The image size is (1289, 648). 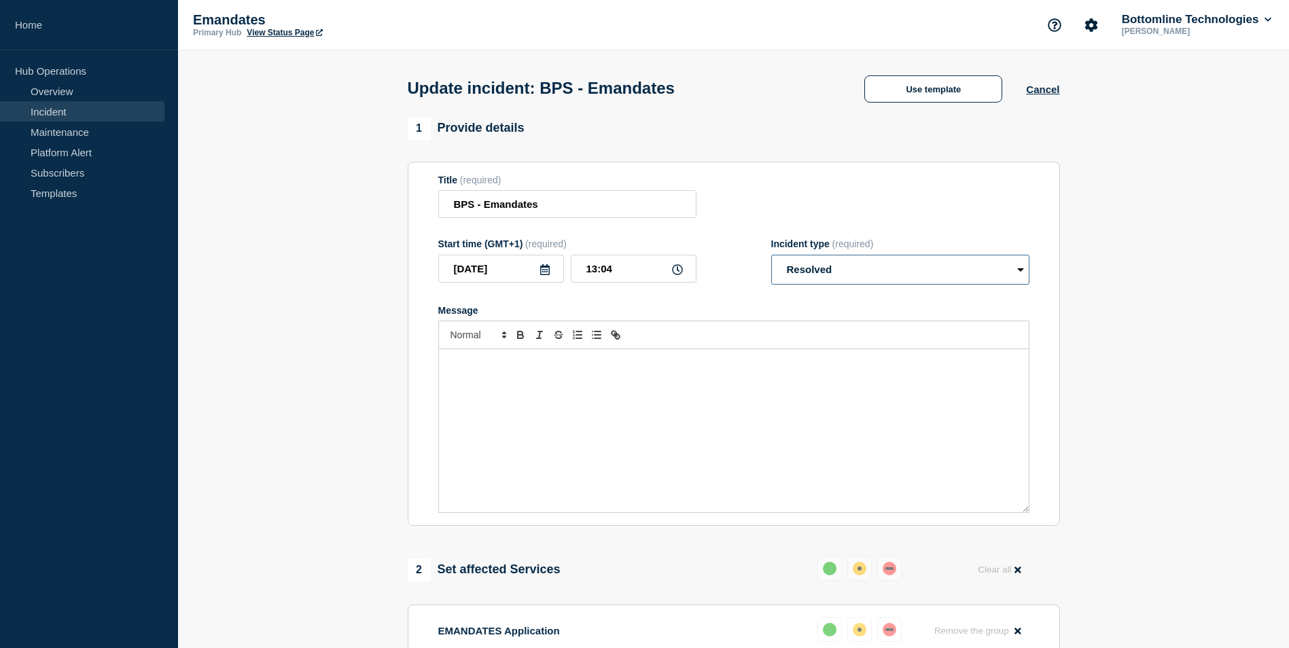 What do you see at coordinates (478, 335) in the screenshot?
I see `span: Font size` at bounding box center [478, 335].